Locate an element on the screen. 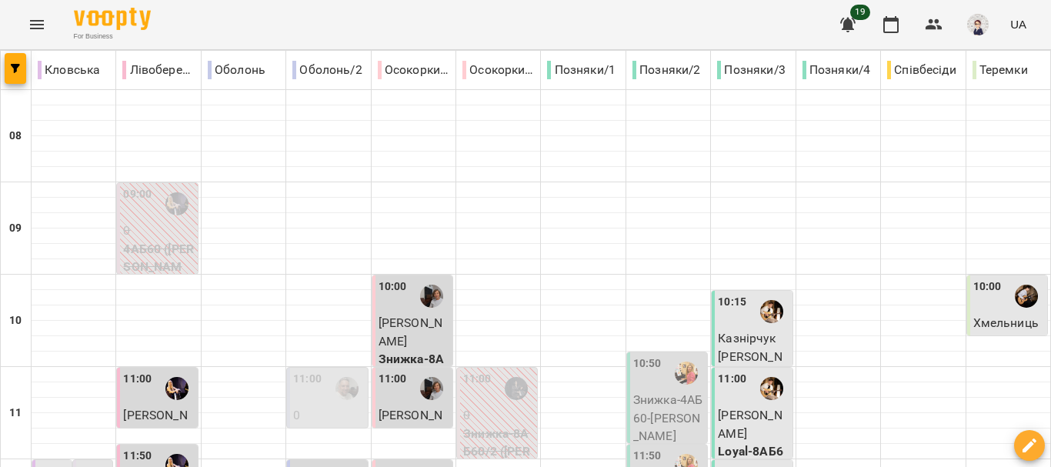  label: 10:15 is located at coordinates (732, 302).